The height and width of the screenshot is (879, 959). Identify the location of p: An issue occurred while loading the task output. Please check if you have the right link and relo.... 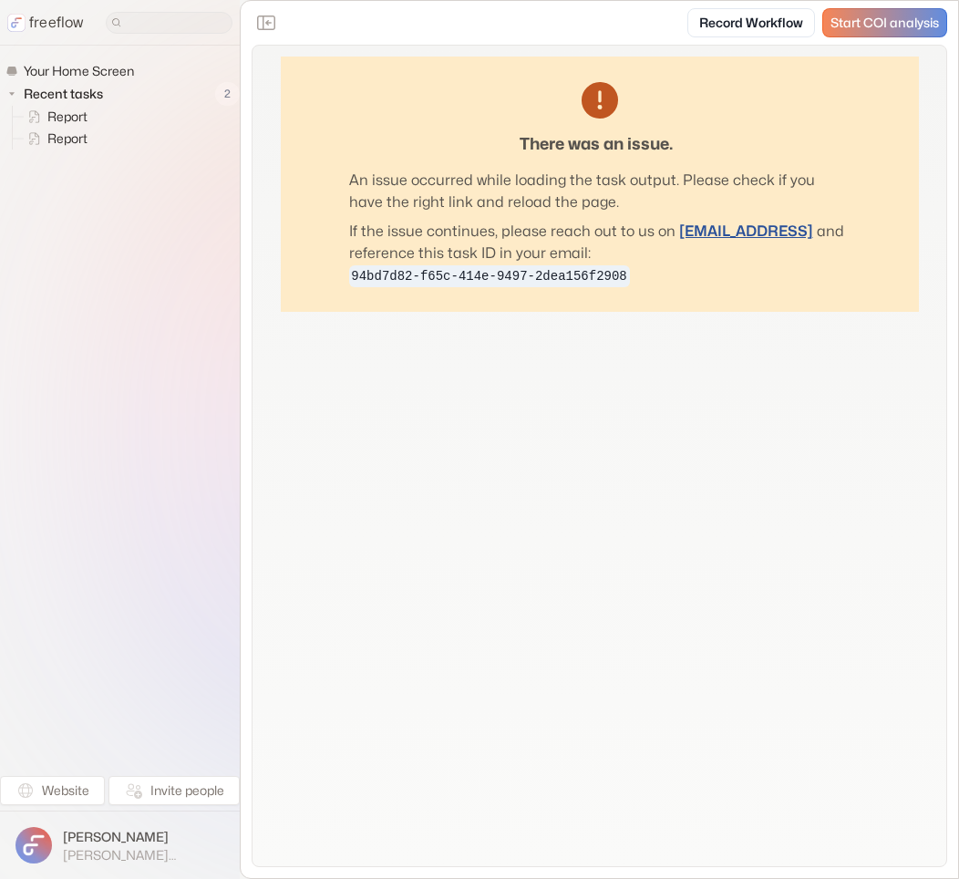
(600, 191).